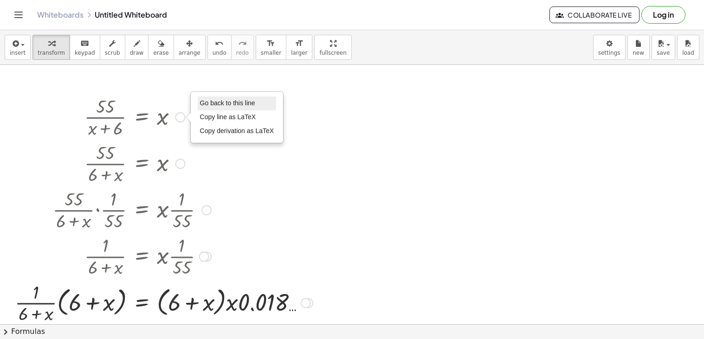 Image resolution: width=704 pixels, height=339 pixels. I want to click on button: transform, so click(51, 47).